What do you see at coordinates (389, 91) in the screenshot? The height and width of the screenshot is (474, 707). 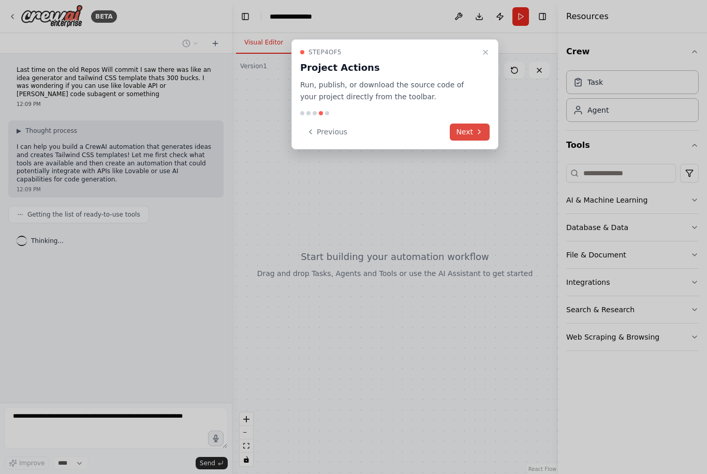 I see `p: Run, publish, or download the source code of your project directly from the toolbar.` at bounding box center [389, 91].